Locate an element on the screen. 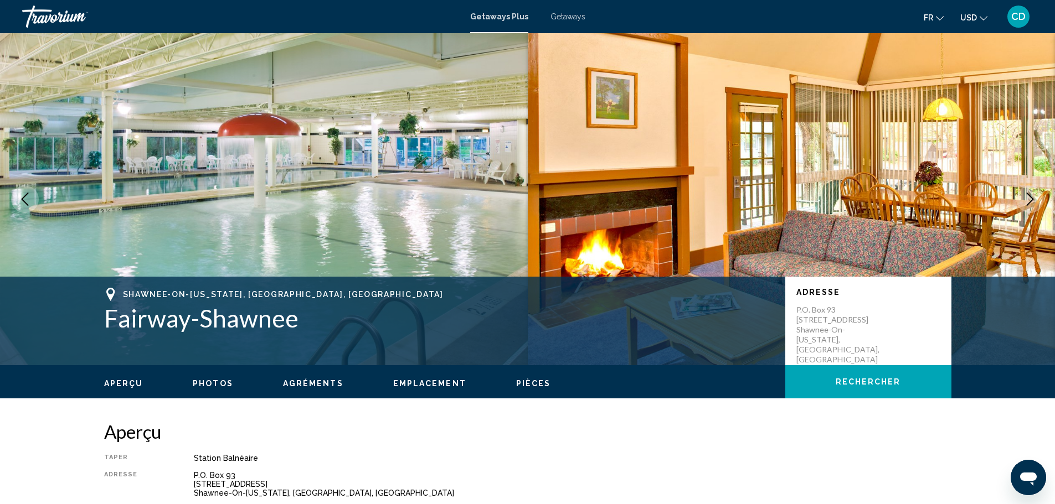 This screenshot has height=504, width=1055. button: Next image is located at coordinates (1030, 199).